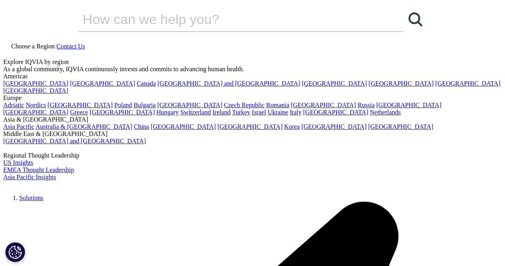 Image resolution: width=505 pixels, height=266 pixels. I want to click on span: Contact Us, so click(71, 46).